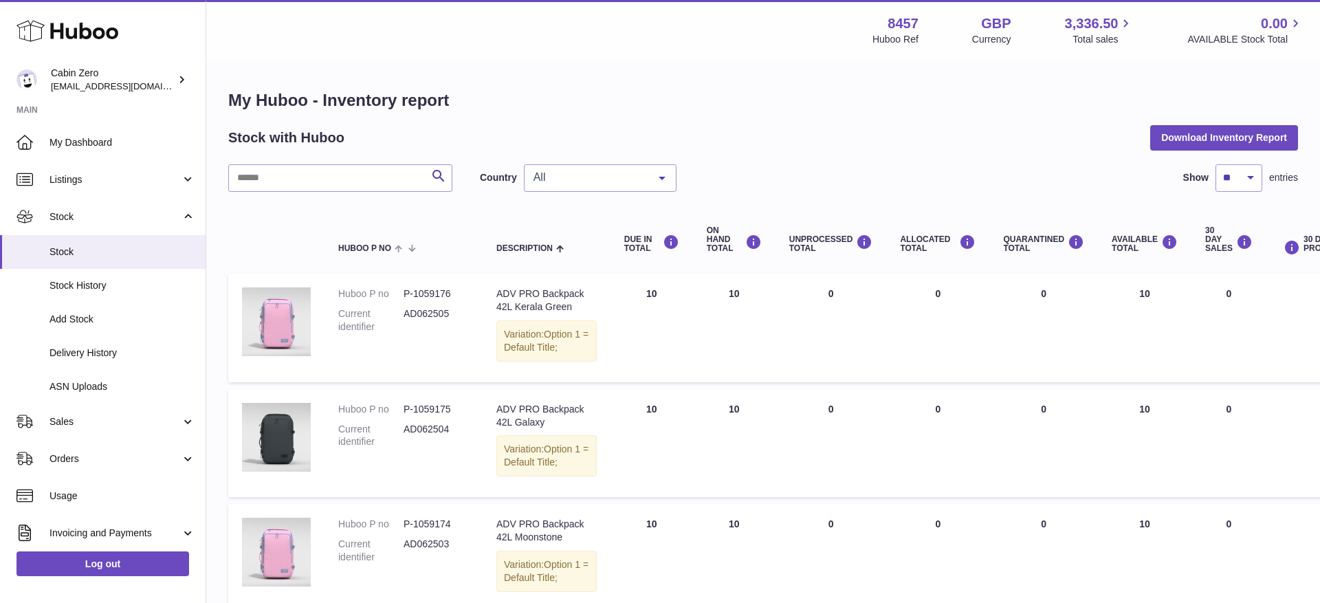 This screenshot has height=603, width=1320. Describe the element at coordinates (364, 248) in the screenshot. I see `span: Huboo P no` at that location.